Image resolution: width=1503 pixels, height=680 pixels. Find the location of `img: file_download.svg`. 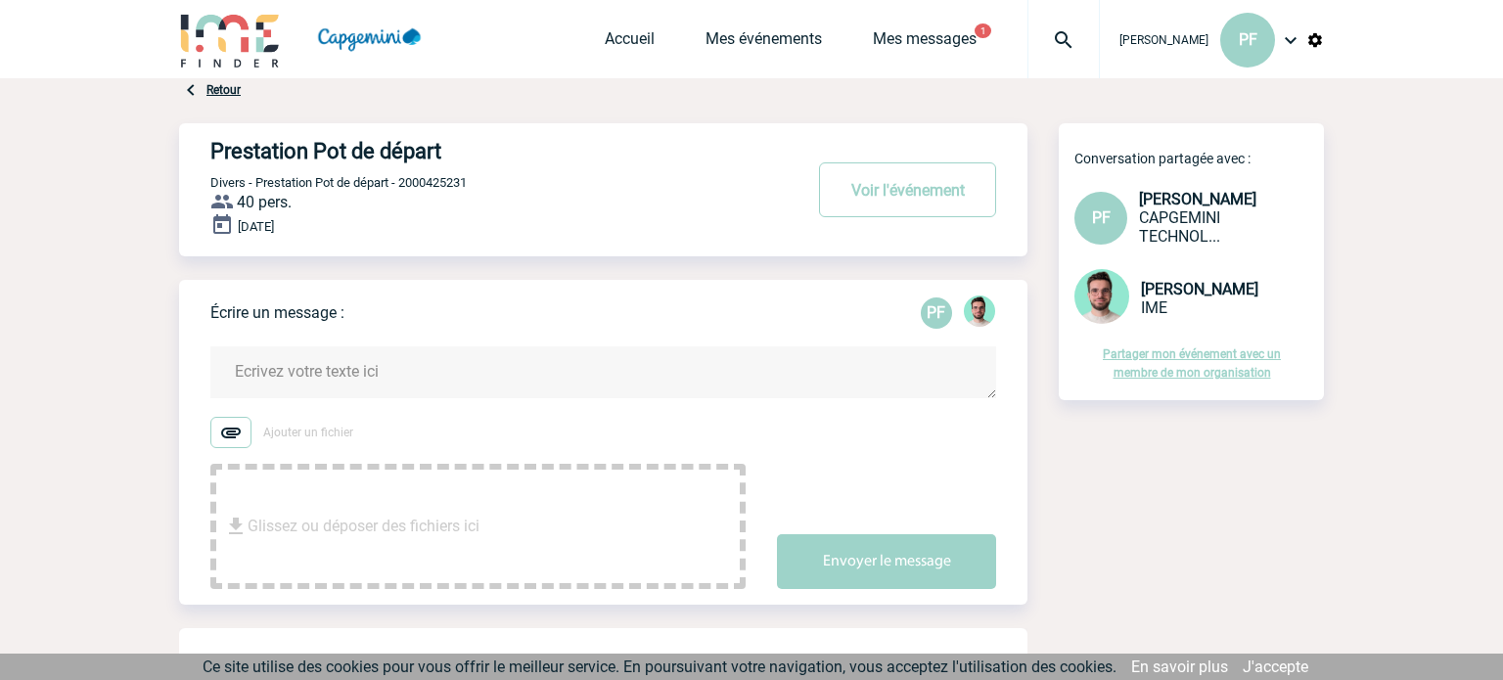

img: file_download.svg is located at coordinates (236, 526).